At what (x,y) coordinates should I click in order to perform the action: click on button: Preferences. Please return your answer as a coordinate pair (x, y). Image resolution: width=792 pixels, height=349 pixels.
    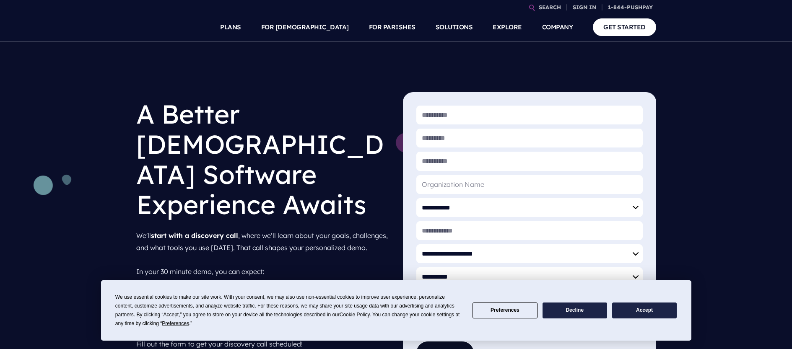
    Looking at the image, I should click on (505, 311).